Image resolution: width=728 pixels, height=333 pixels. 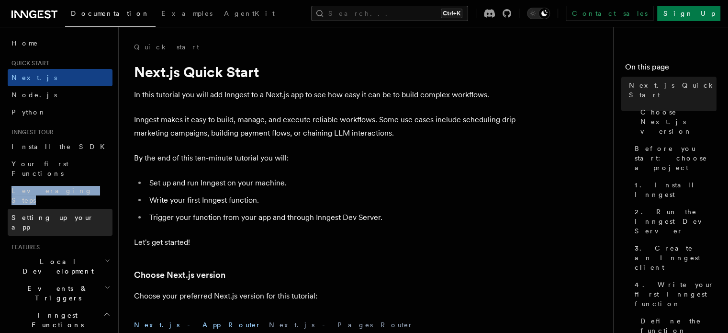 I want to click on p: Let's get started!, so click(x=326, y=242).